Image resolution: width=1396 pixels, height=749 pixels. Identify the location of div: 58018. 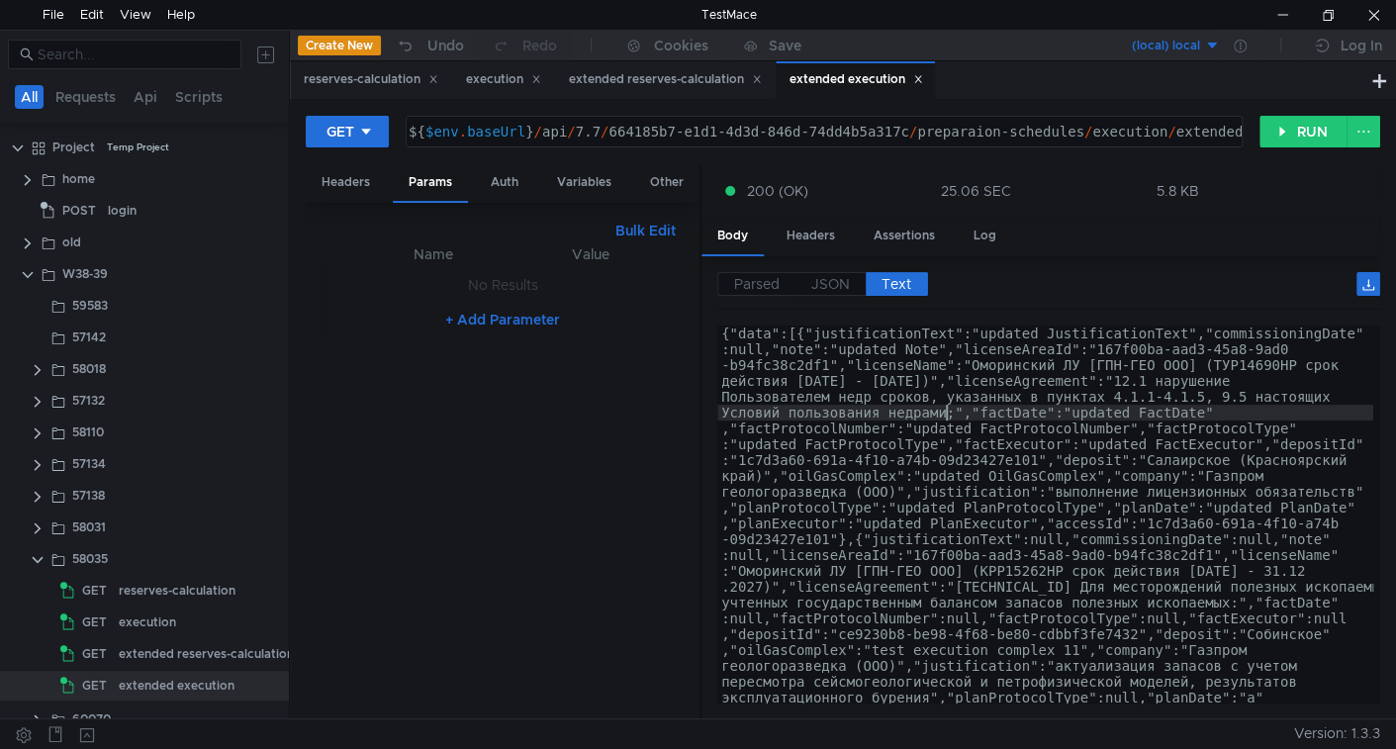
(89, 369).